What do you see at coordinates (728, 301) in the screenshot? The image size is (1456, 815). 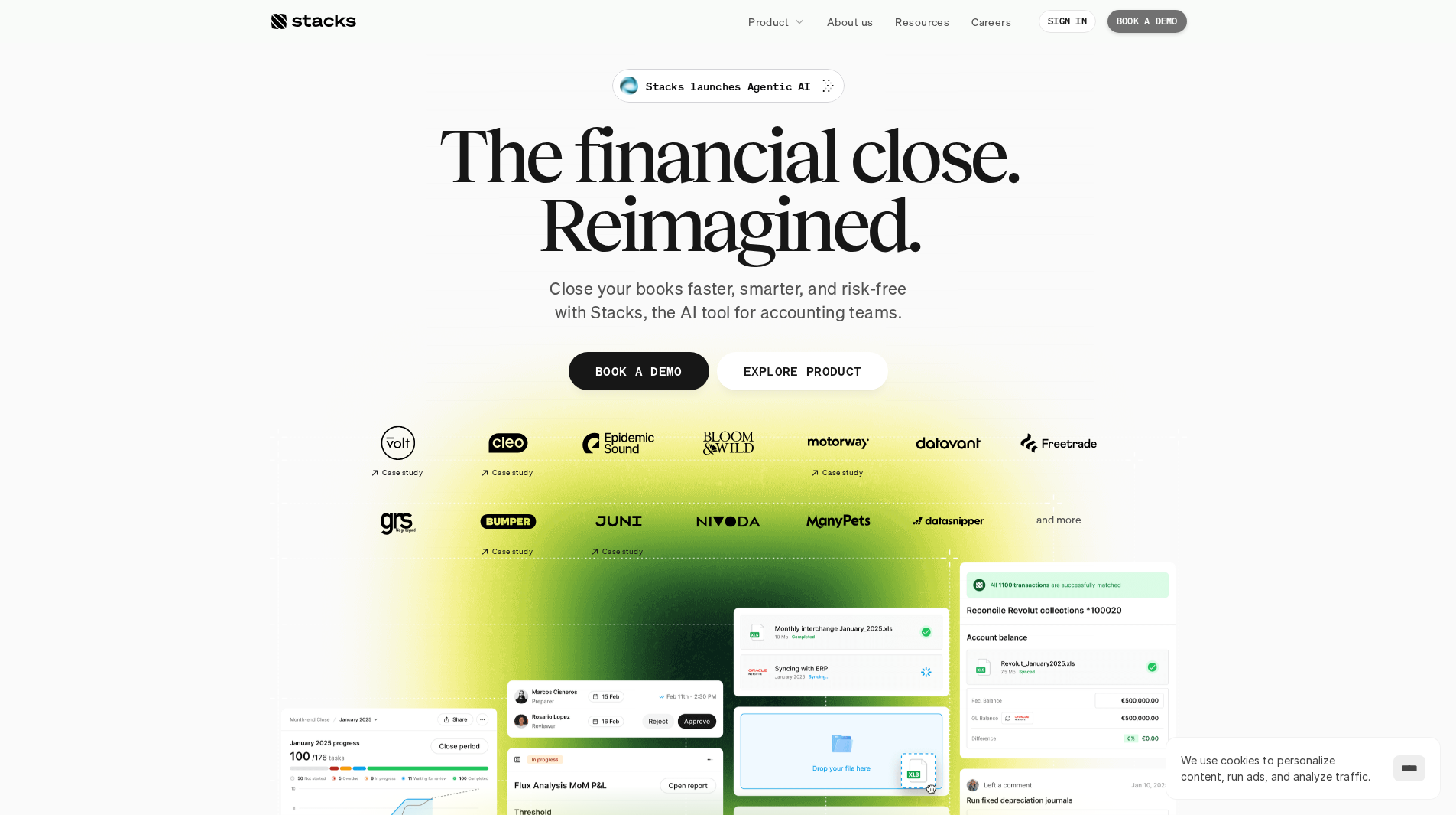 I see `p: Close your books faster, smarter, and risk-free with Stacks, the AI tool for accounting teams.` at bounding box center [728, 301].